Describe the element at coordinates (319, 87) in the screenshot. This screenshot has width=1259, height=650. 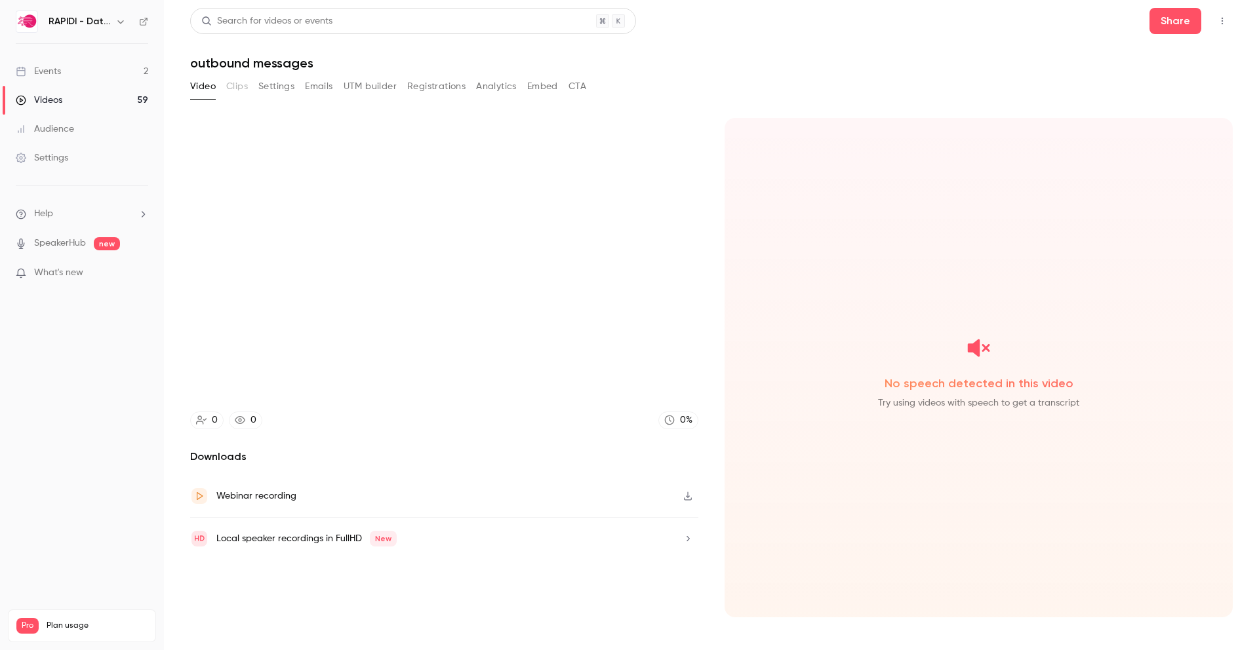
I see `button: Emails` at that location.